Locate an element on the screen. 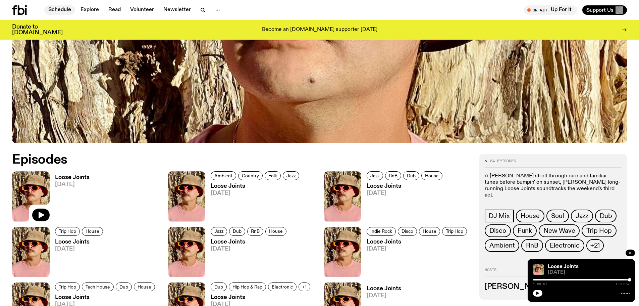 Image resolution: width=639 pixels, height=306 pixels. span: Soul is located at coordinates (558, 216).